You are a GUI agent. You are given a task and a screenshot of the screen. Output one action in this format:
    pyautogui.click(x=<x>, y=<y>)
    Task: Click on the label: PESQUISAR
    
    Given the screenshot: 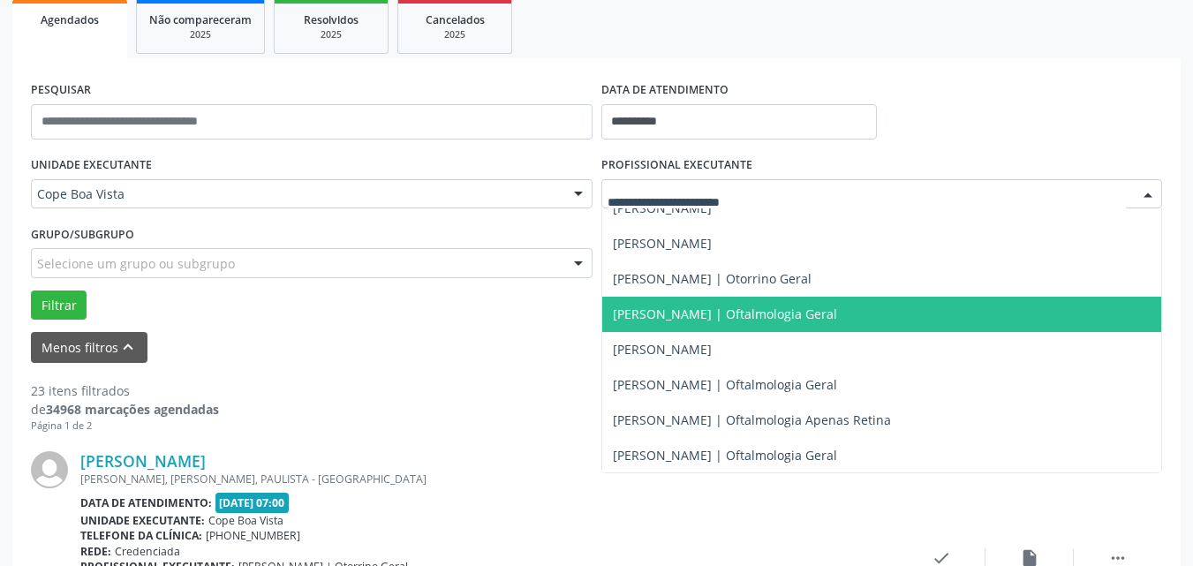 What is the action you would take?
    pyautogui.click(x=61, y=90)
    